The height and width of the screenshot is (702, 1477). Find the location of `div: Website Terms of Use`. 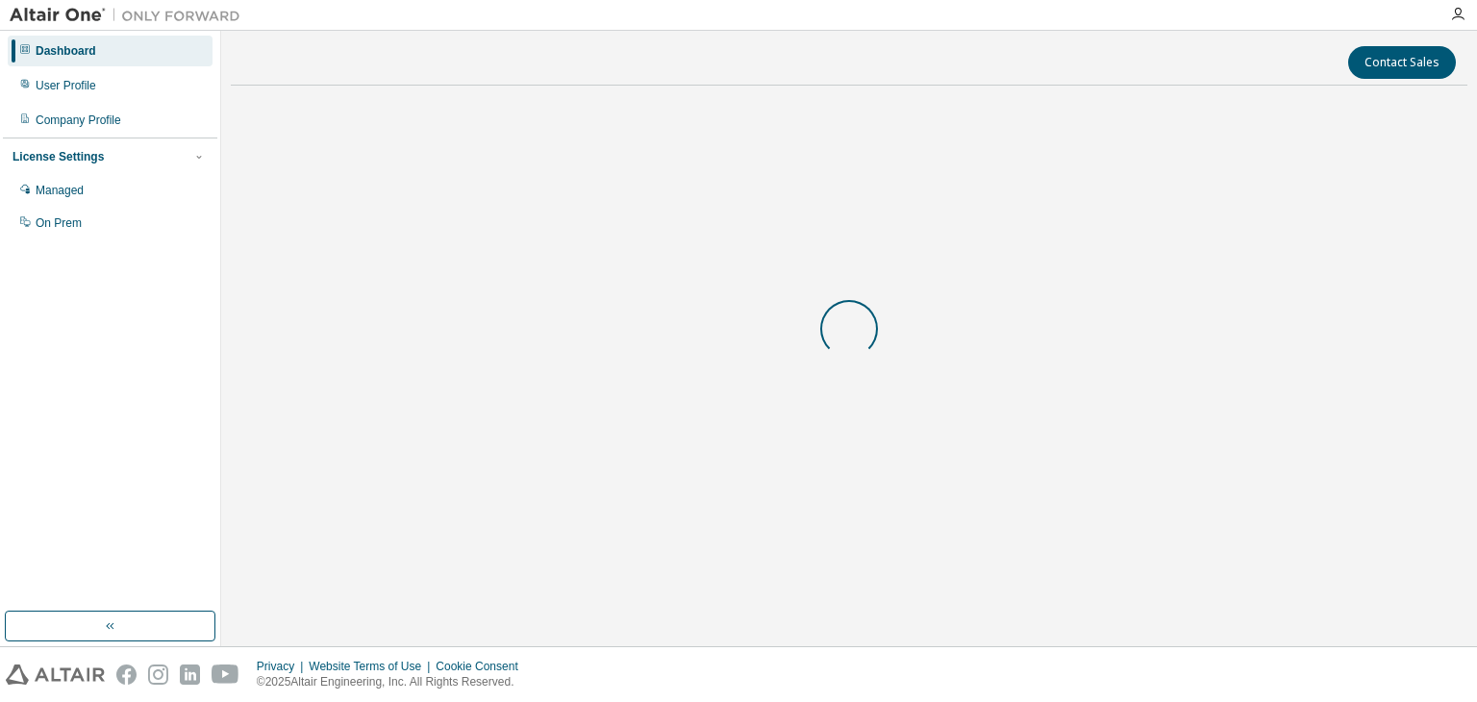

div: Website Terms of Use is located at coordinates (372, 666).